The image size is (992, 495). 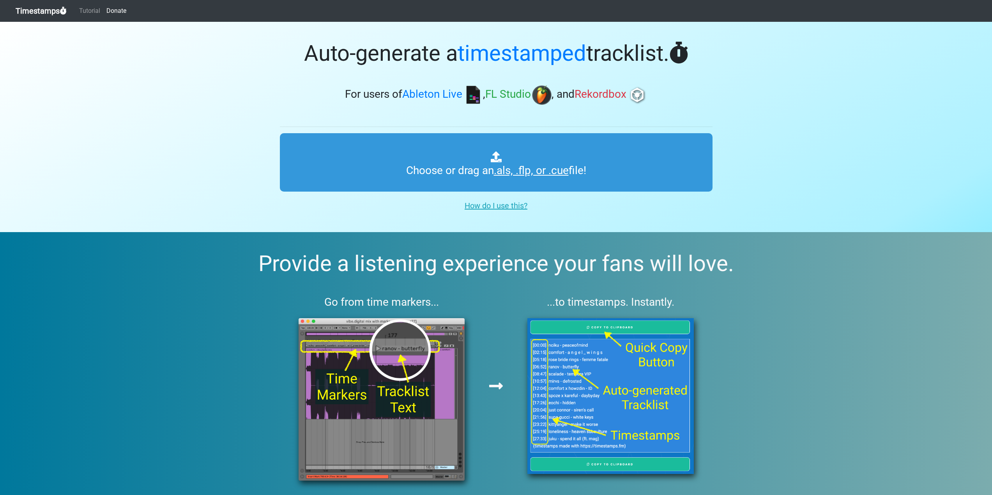 What do you see at coordinates (90, 11) in the screenshot?
I see `a: Tutorial` at bounding box center [90, 11].